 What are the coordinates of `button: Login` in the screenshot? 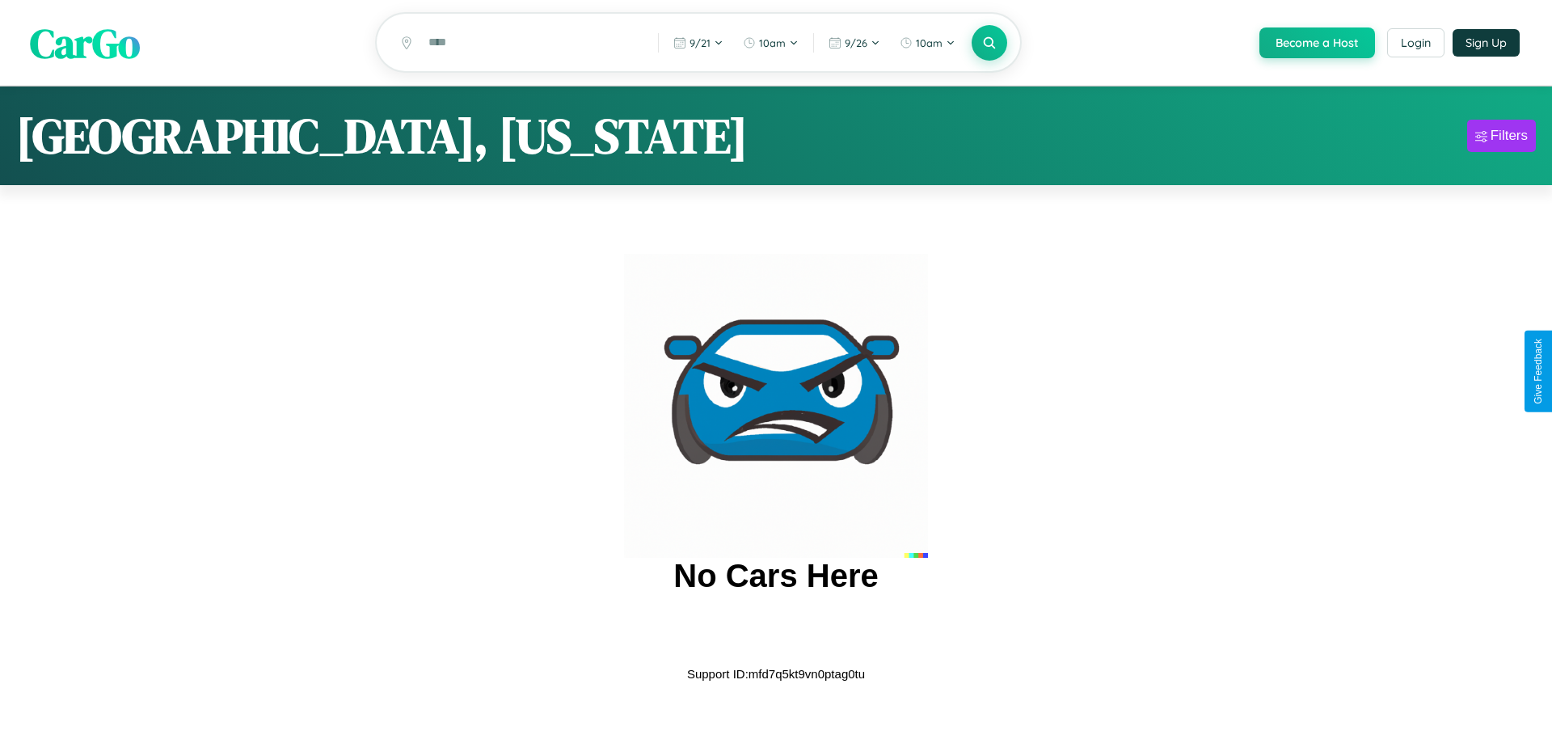 It's located at (1415, 43).